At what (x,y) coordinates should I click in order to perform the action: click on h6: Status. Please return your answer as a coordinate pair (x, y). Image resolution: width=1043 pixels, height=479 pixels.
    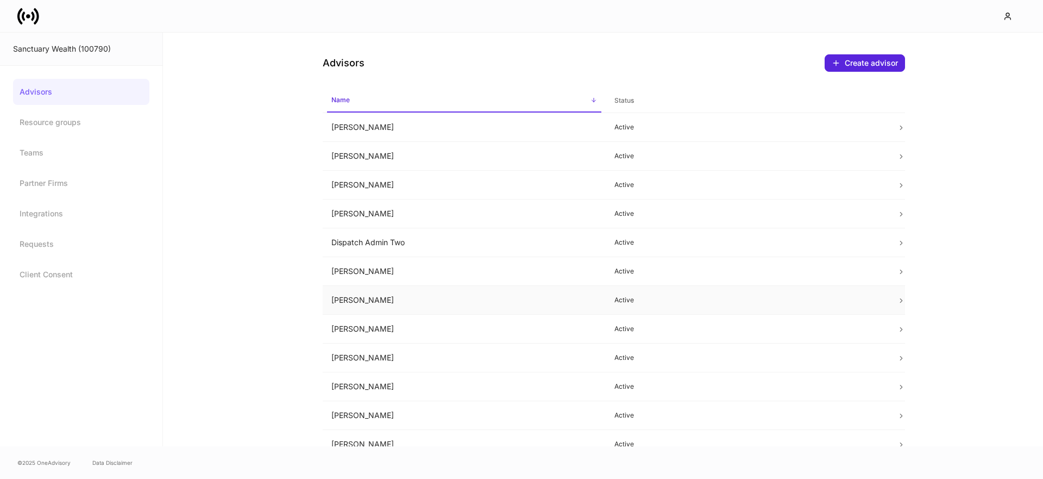
    Looking at the image, I should click on (624, 100).